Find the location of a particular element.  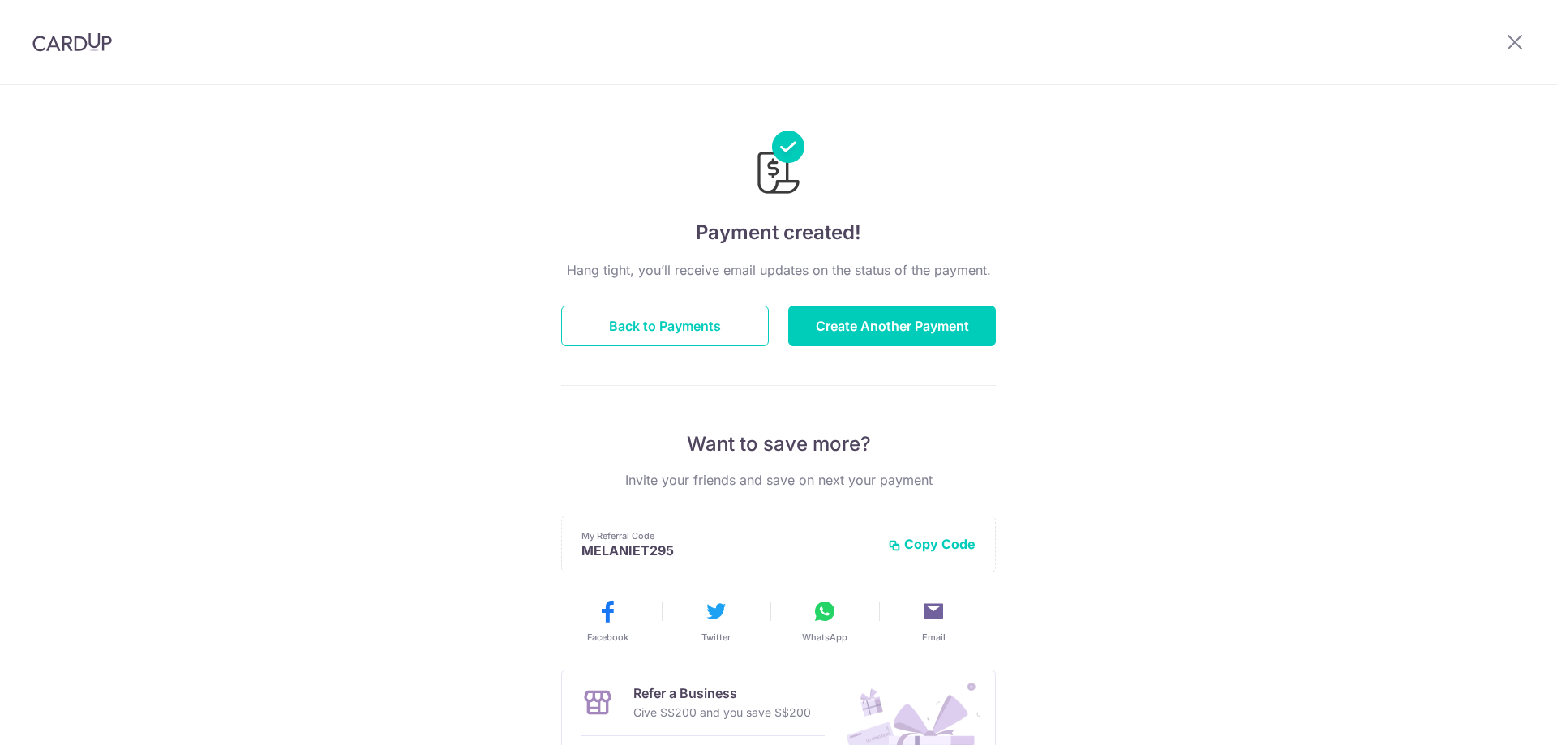

button: Email is located at coordinates (934, 621).